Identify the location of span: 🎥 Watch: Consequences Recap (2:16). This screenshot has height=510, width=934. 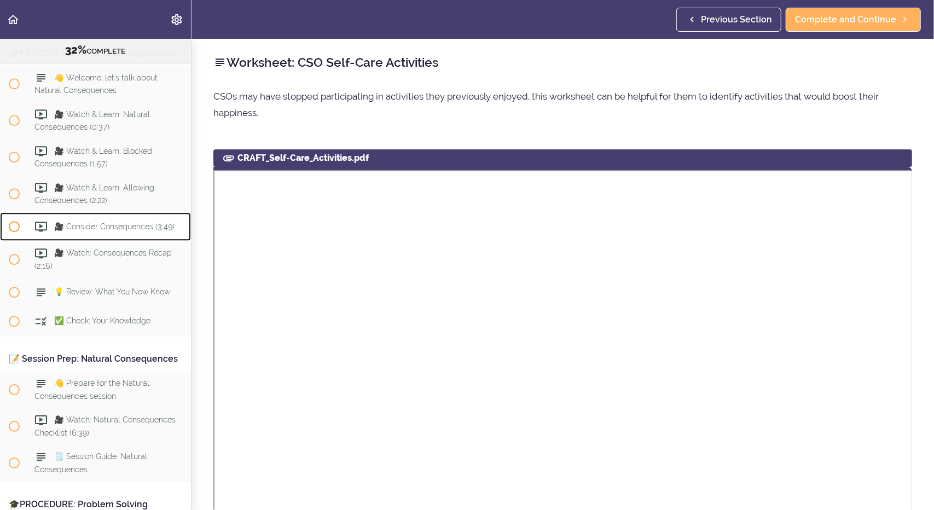
(103, 259).